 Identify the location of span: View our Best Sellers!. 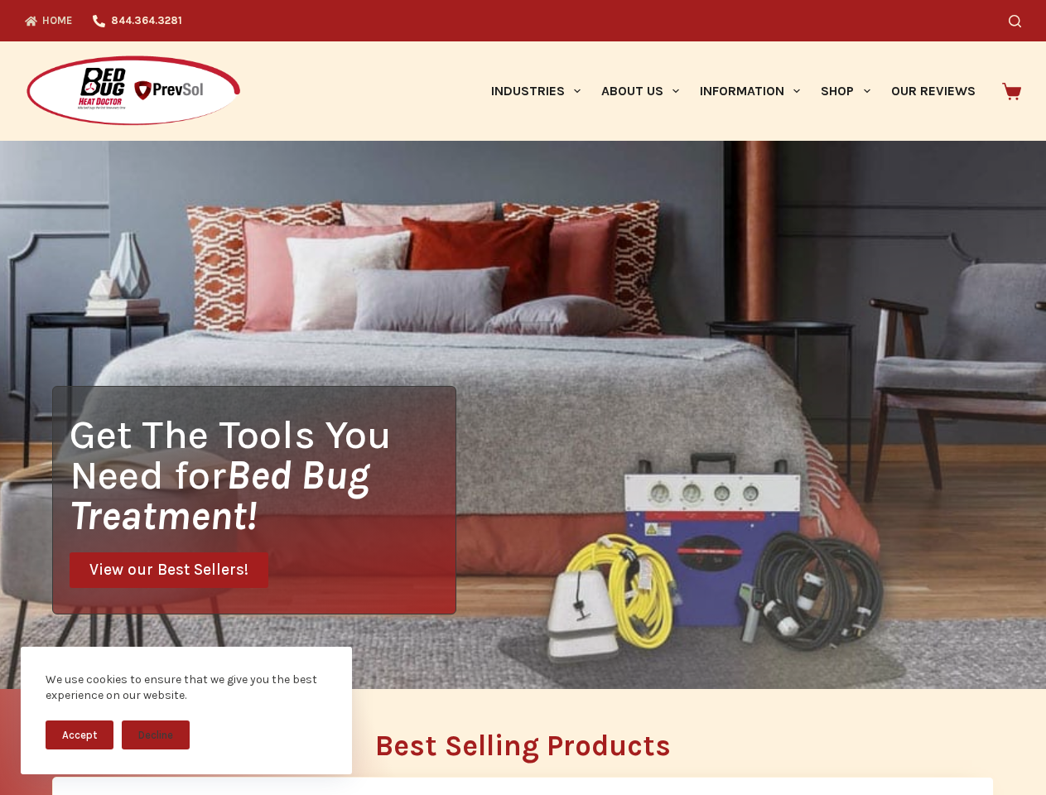
(169, 570).